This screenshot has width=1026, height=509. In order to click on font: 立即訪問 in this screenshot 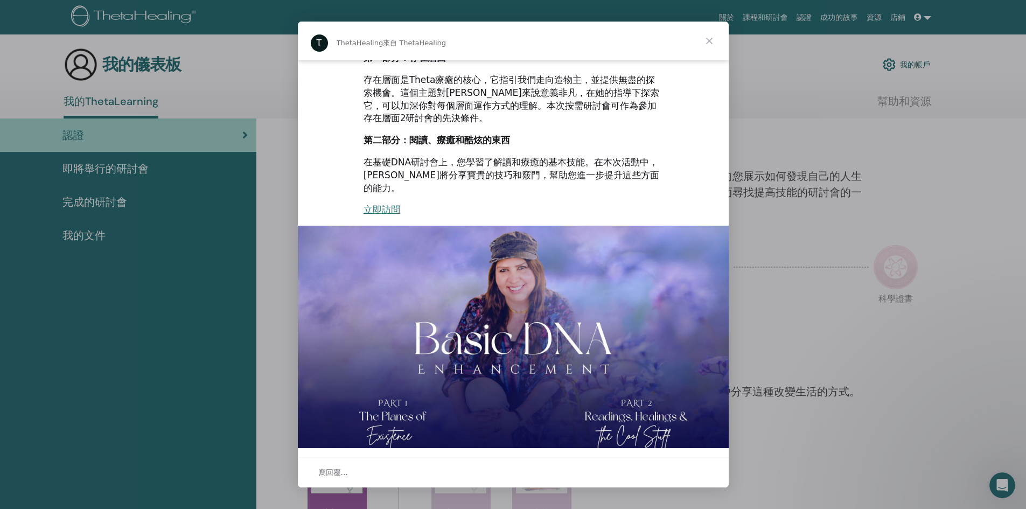, I will do `click(382, 209)`.